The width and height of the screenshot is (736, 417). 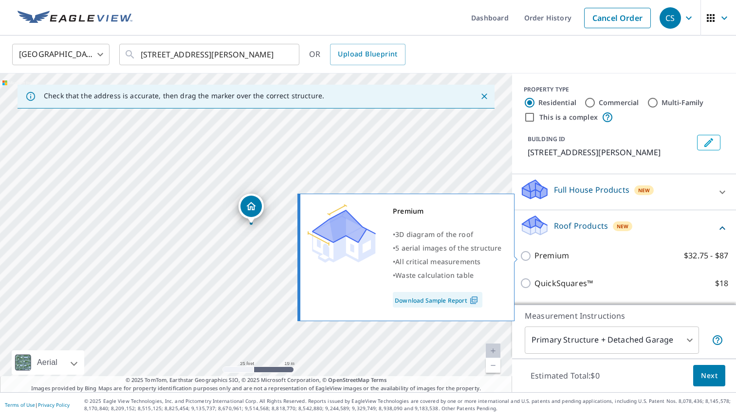 I want to click on a: Terms of Use, so click(x=20, y=405).